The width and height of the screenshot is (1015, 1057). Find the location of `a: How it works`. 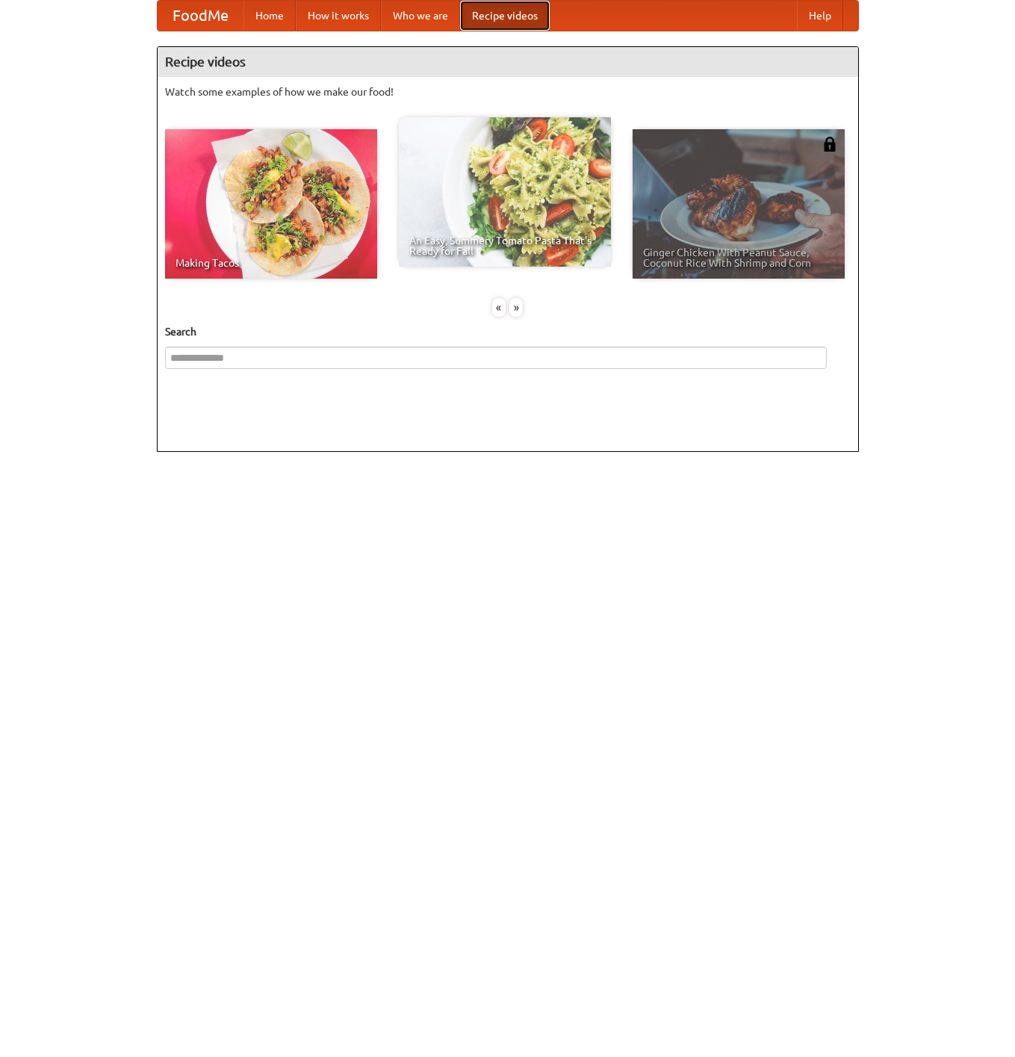

a: How it works is located at coordinates (338, 16).